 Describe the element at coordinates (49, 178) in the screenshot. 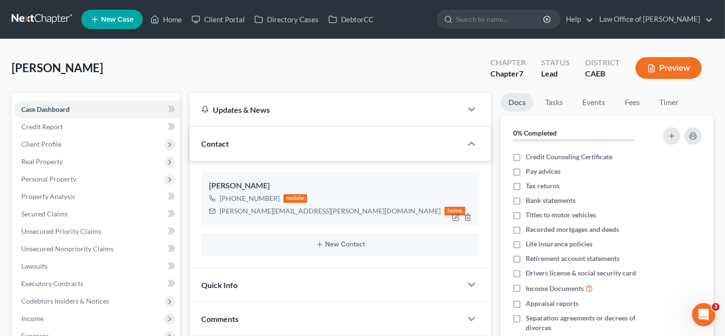

I see `span: Personal Property` at that location.